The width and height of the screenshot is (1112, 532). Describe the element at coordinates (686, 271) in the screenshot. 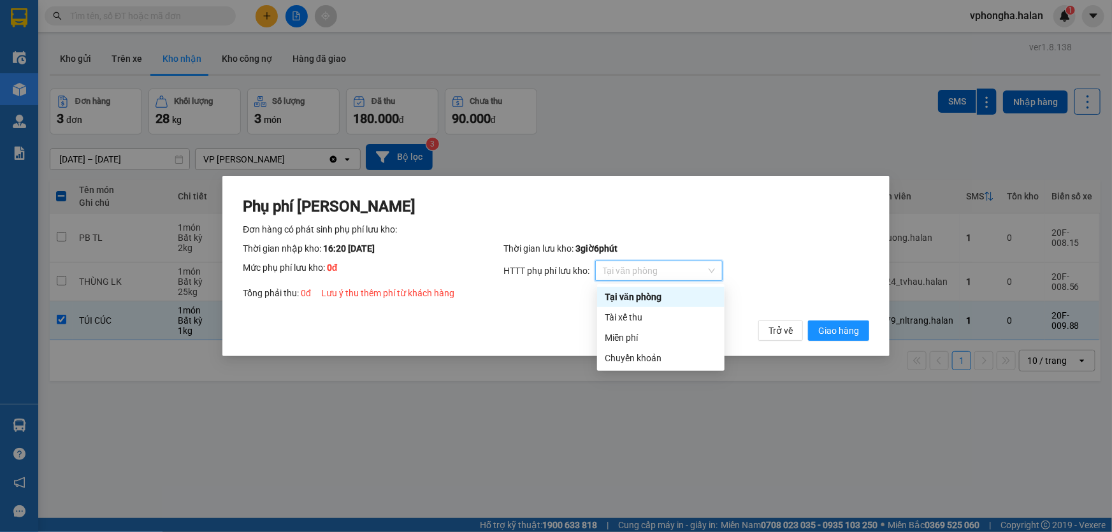

I see `div: HTTT phụ phí lưu kho:` at that location.